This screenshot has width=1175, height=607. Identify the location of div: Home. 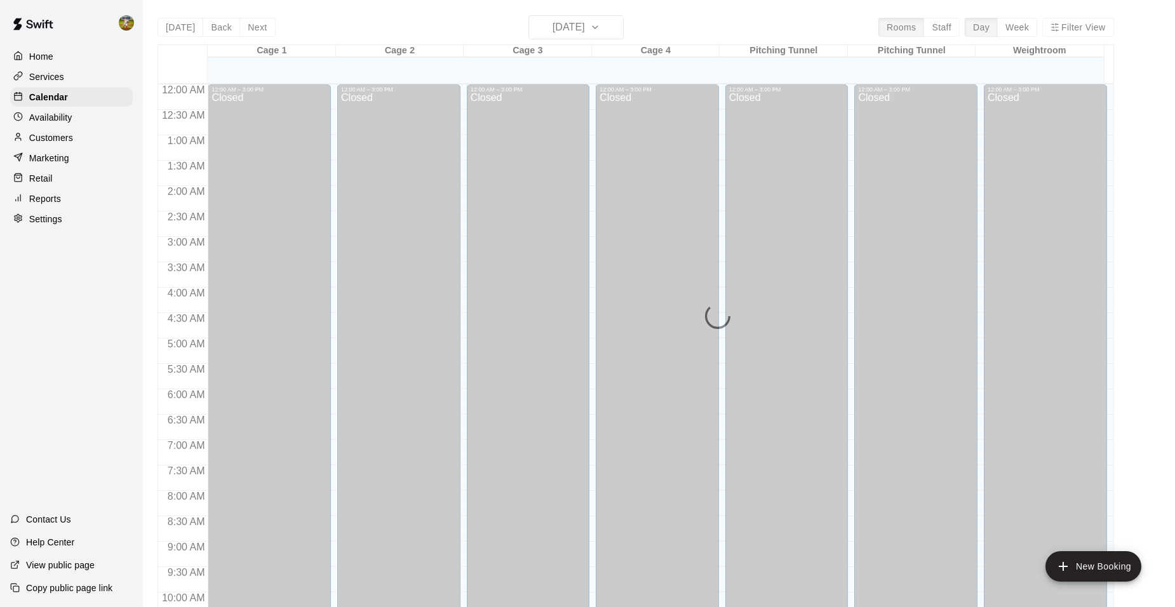
(71, 57).